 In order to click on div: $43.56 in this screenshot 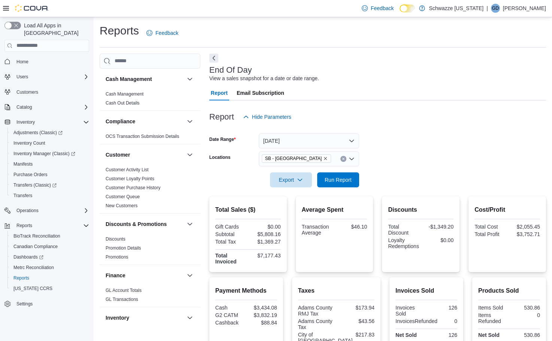, I will do `click(356, 321)`.